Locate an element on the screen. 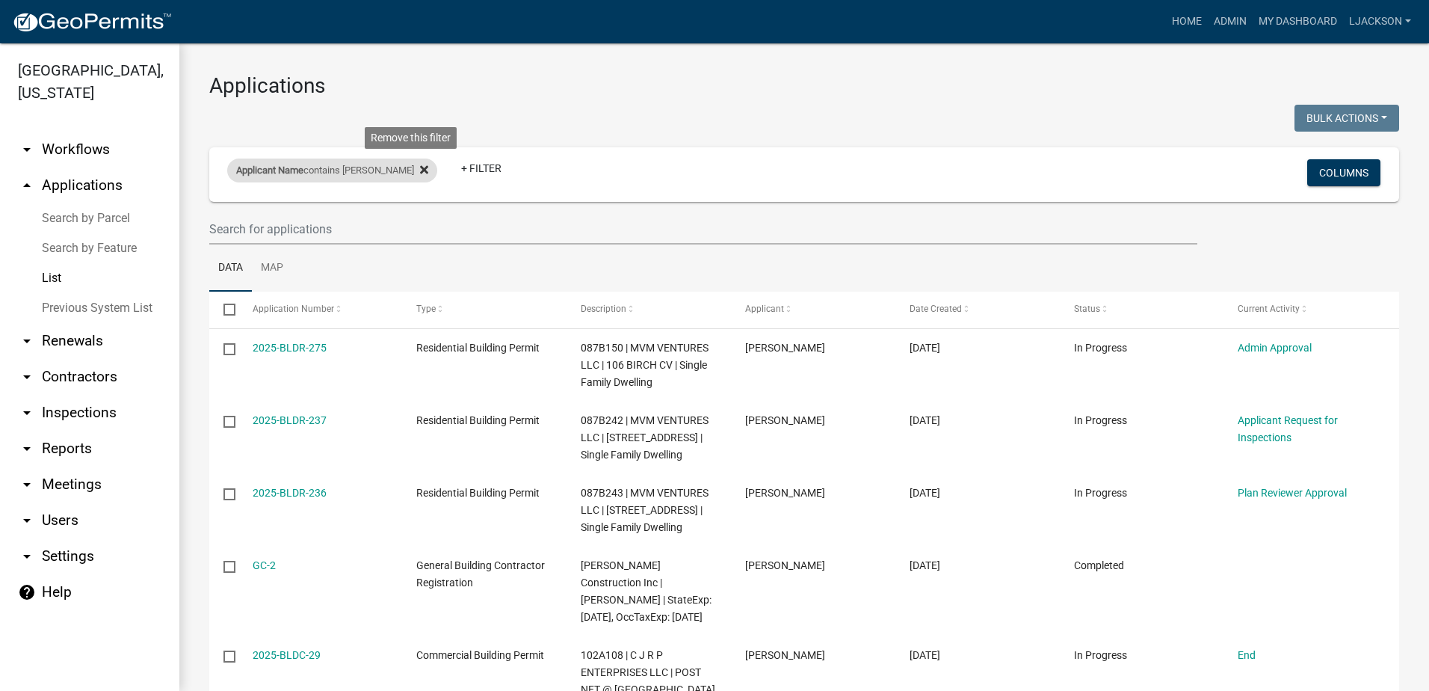 The width and height of the screenshot is (1429, 691). span: 087B150 | MVM VENTURES LLC | 106 BIRCH CV | Single Family Dwelling is located at coordinates (644, 365).